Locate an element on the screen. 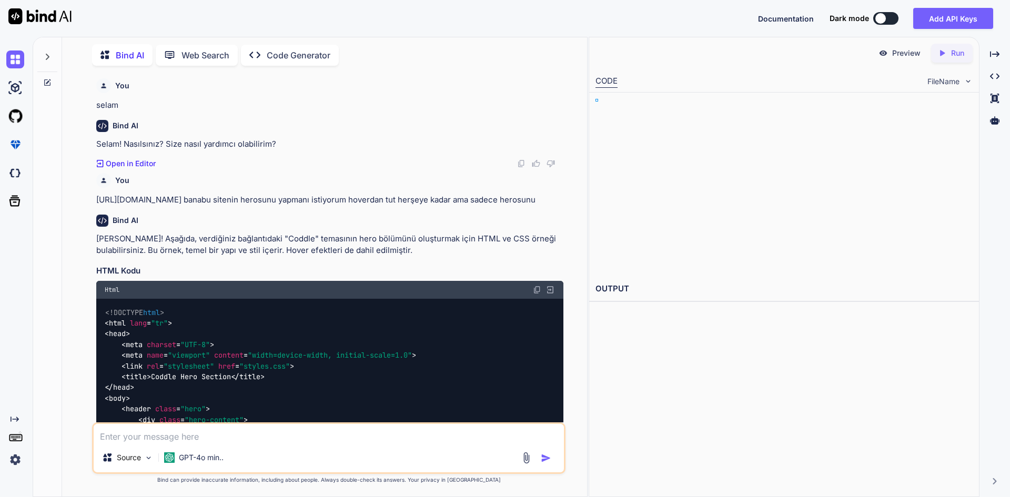  p: Web Search is located at coordinates (205, 55).